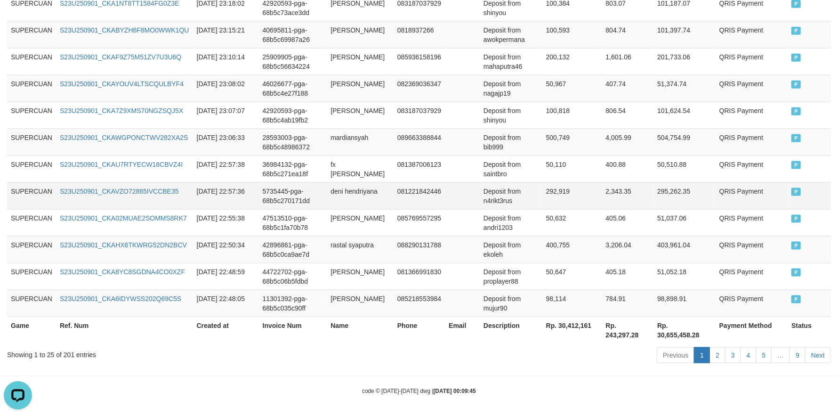 The width and height of the screenshot is (838, 417). What do you see at coordinates (810, 330) in the screenshot?
I see `th: Status` at bounding box center [810, 330].